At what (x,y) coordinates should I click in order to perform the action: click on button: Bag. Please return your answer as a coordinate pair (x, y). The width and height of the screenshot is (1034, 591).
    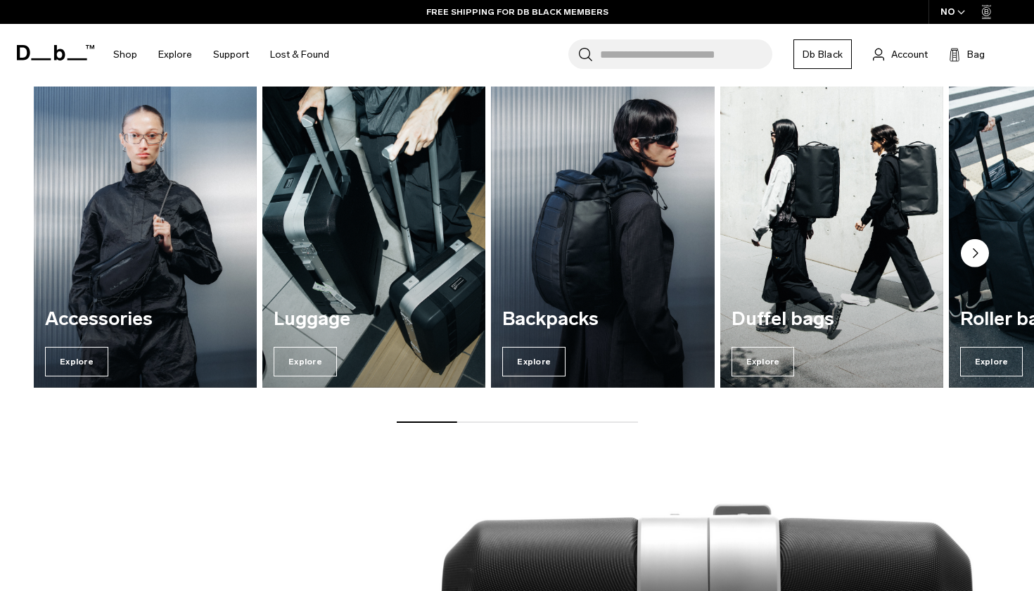
    Looking at the image, I should click on (966, 54).